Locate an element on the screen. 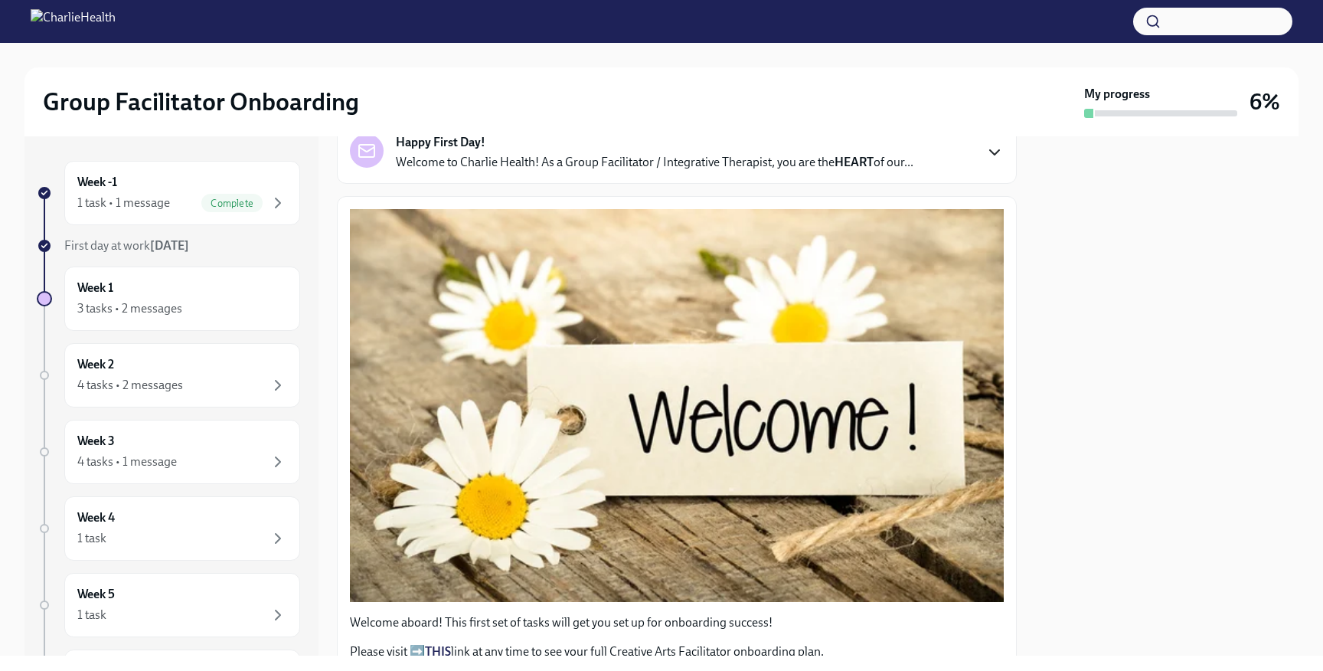  strong: HEART is located at coordinates (854, 162).